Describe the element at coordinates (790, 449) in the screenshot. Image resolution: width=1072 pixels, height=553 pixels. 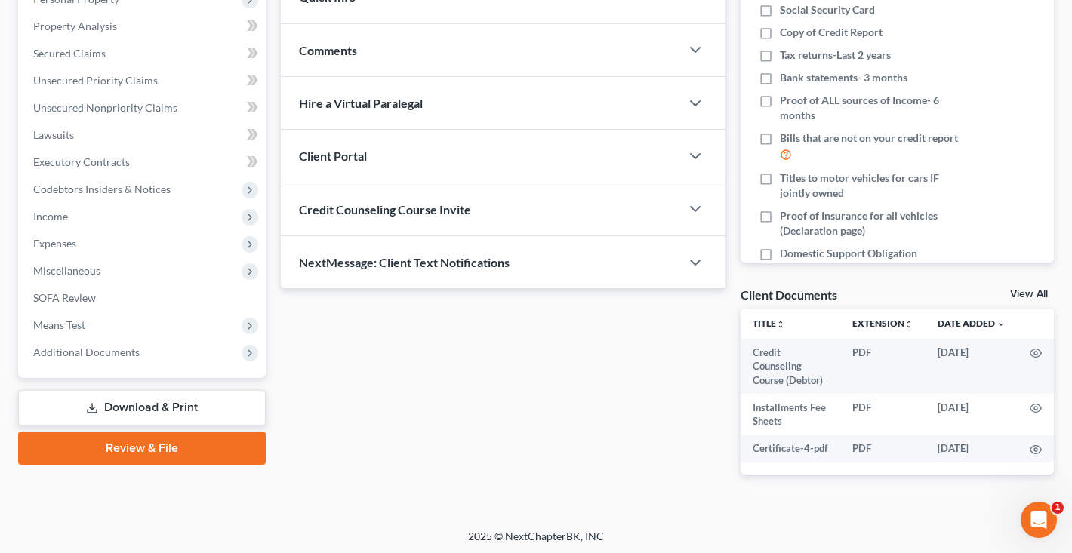
I see `td: Certificate-4-pdf` at that location.